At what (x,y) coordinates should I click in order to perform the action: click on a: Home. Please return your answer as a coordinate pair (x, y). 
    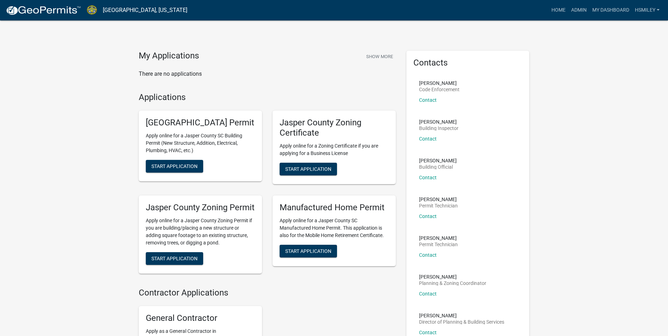
    Looking at the image, I should click on (558, 10).